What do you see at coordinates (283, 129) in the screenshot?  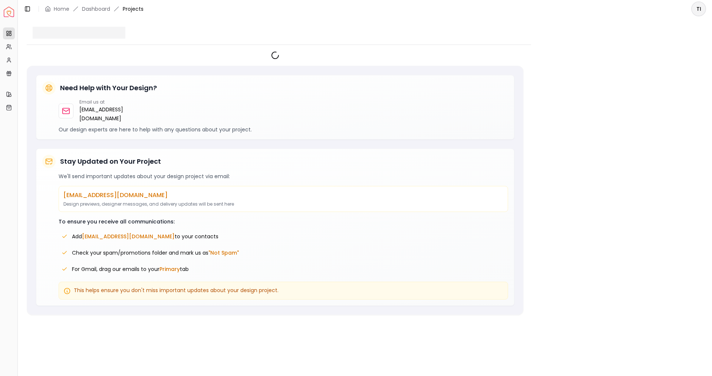 I see `p: Our design experts are here to help with any questions about your project.` at bounding box center [283, 129].